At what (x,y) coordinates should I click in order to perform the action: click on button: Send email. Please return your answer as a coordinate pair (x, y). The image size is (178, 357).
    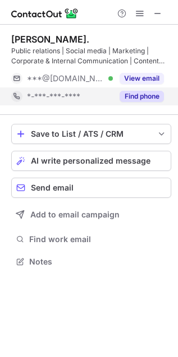
    Looking at the image, I should click on (91, 188).